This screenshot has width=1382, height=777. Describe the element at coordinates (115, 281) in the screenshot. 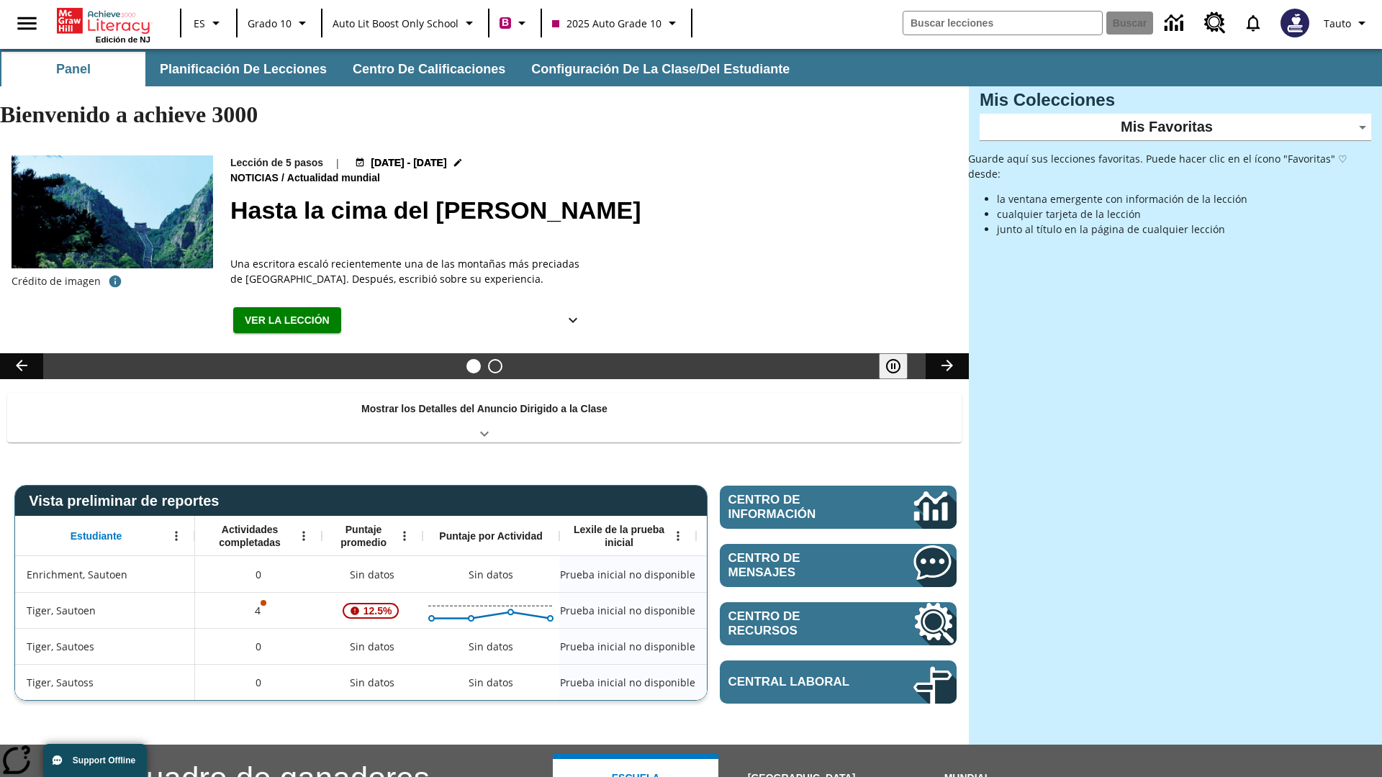

I see `button: Crédito de foto e imágenes relacionadas: Dominio público/Charlie Fong` at that location.